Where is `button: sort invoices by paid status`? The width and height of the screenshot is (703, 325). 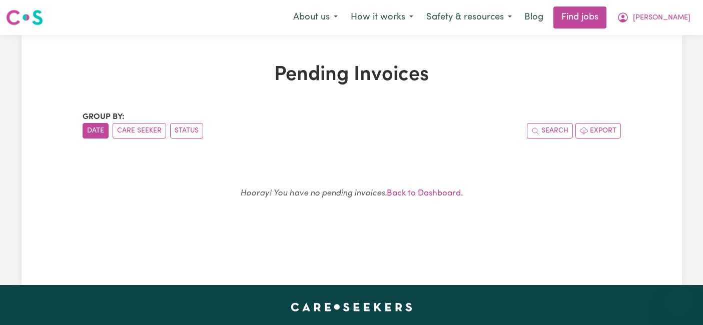 button: sort invoices by paid status is located at coordinates (187, 131).